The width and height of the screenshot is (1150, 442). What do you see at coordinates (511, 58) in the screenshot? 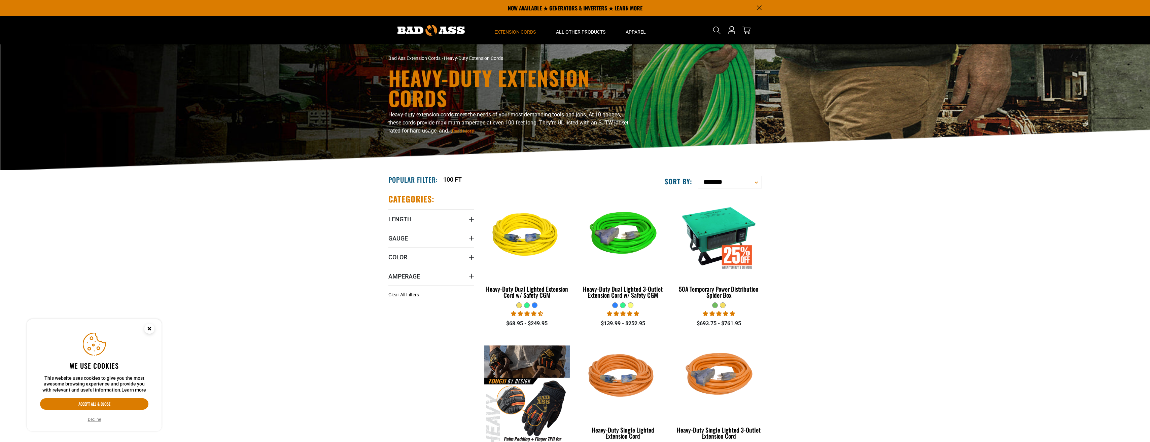
I see `nav: breadcrumbs` at bounding box center [511, 58].